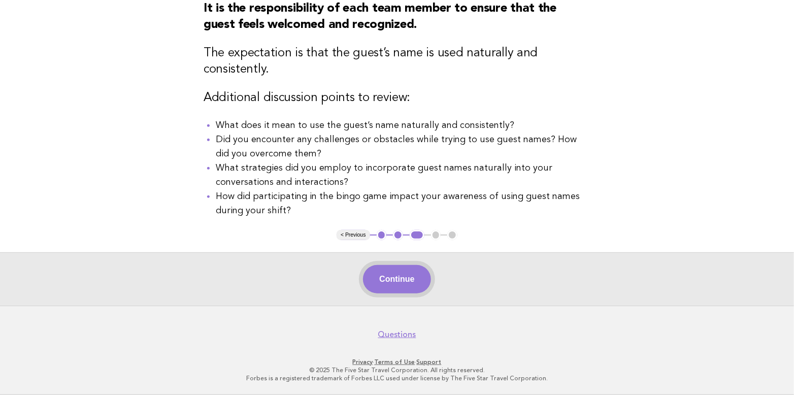 This screenshot has height=395, width=794. I want to click on a: Support, so click(429, 362).